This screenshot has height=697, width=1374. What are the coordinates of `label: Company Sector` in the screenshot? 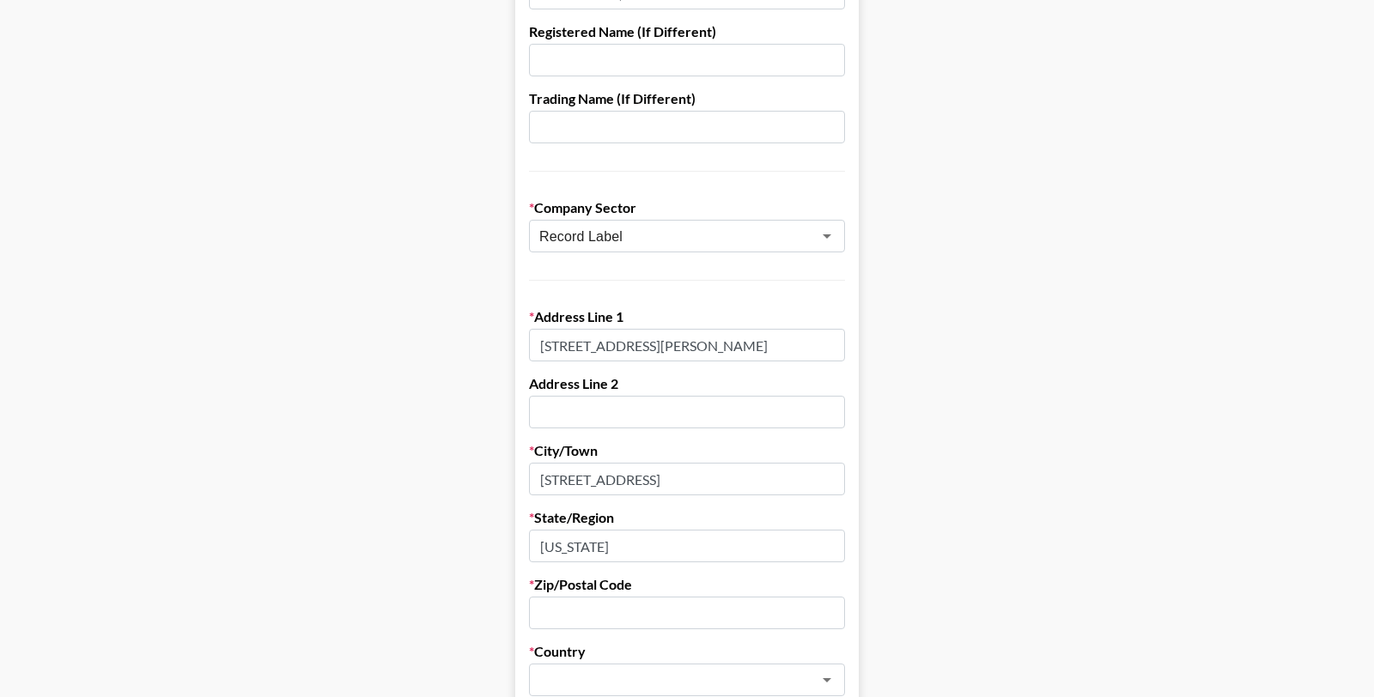 It's located at (687, 208).